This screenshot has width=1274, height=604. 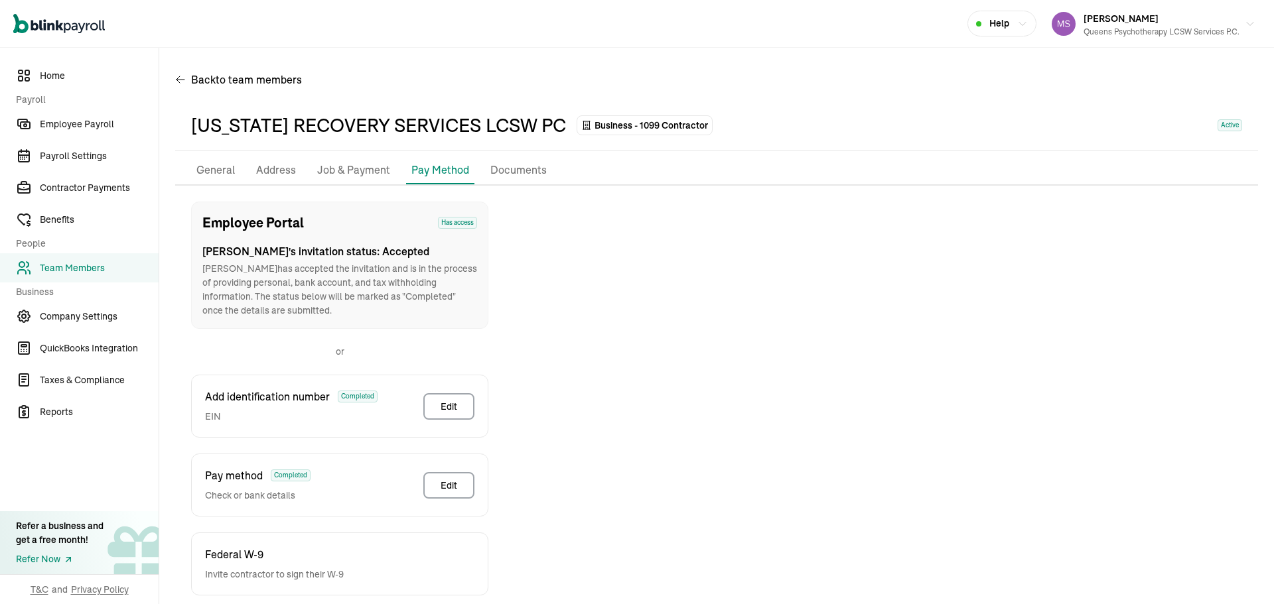 I want to click on span: Pay method, so click(x=234, y=476).